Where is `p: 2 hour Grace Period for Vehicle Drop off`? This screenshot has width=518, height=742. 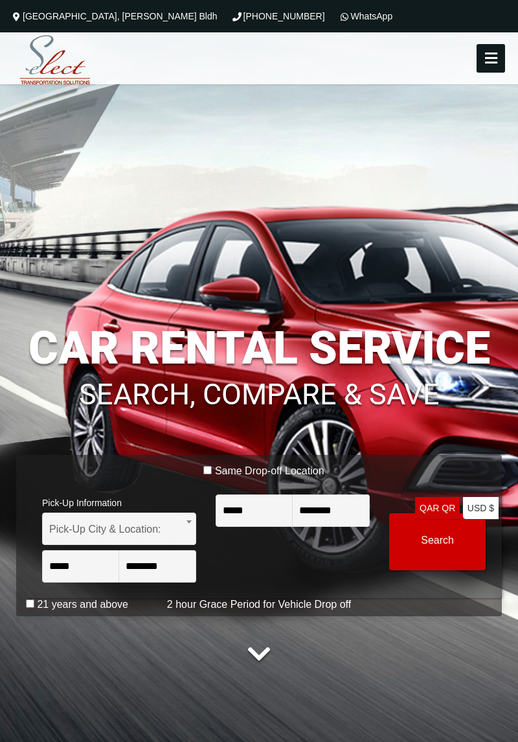 p: 2 hour Grace Period for Vehicle Drop off is located at coordinates (259, 604).